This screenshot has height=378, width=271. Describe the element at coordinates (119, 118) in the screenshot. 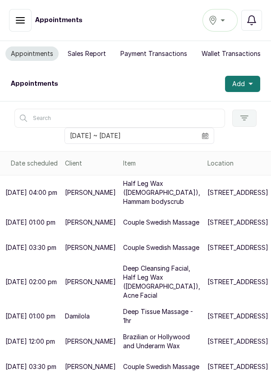

I see `input: Search` at that location.